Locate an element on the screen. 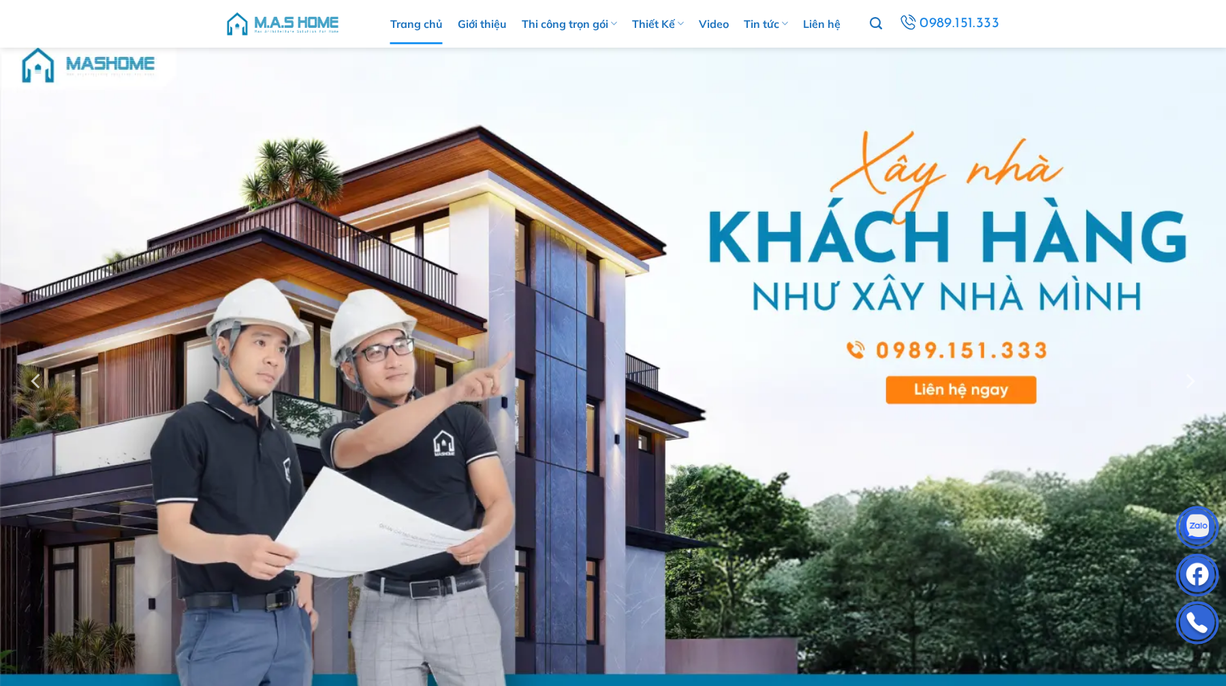 This screenshot has width=1226, height=686. a: Liên hệ is located at coordinates (821, 24).